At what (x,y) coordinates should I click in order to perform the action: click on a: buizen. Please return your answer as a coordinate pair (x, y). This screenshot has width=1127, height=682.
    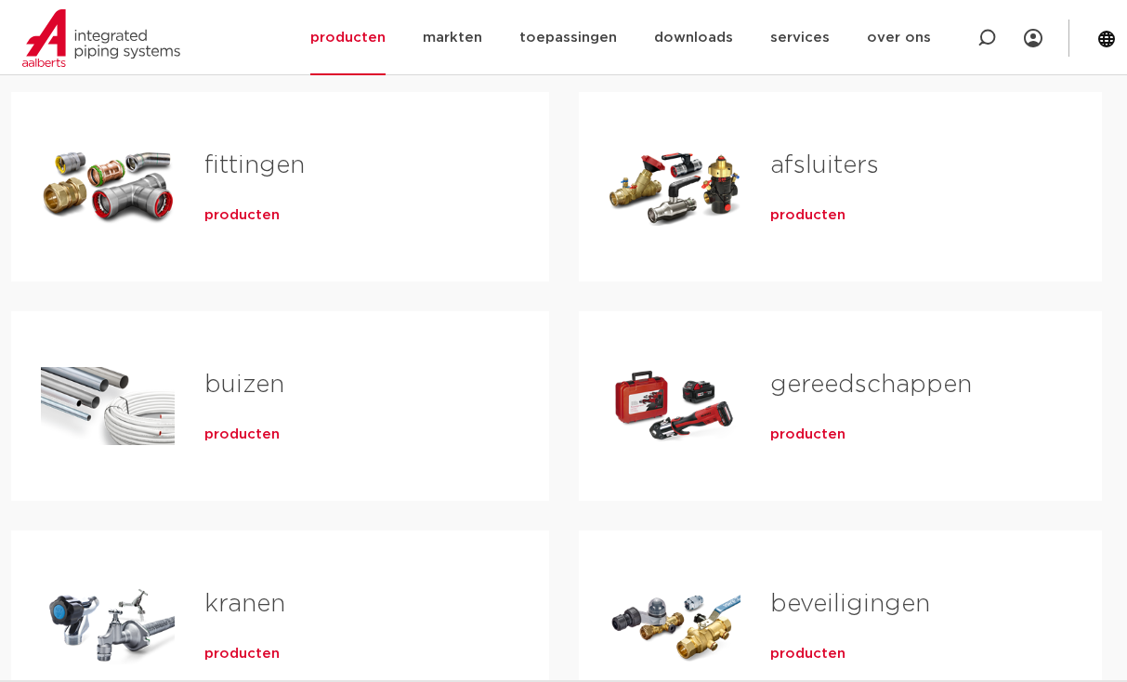
    Looking at the image, I should click on (244, 385).